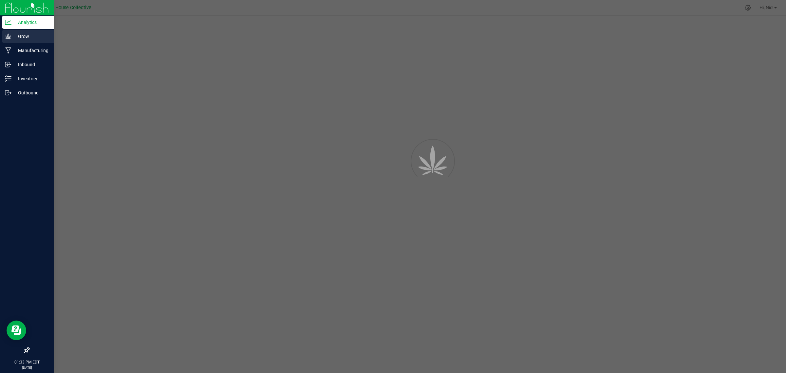 The height and width of the screenshot is (373, 786). What do you see at coordinates (31, 65) in the screenshot?
I see `p: Inbound` at bounding box center [31, 65].